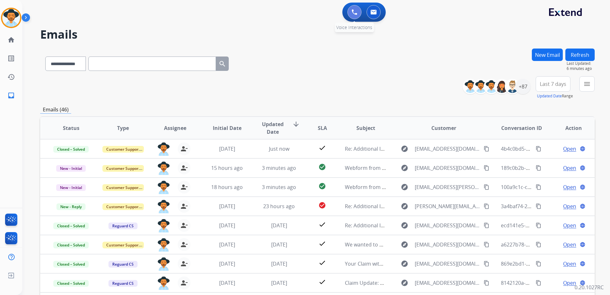 The image size is (610, 295). Describe the element at coordinates (587, 84) in the screenshot. I see `mat-icon: menu` at that location.